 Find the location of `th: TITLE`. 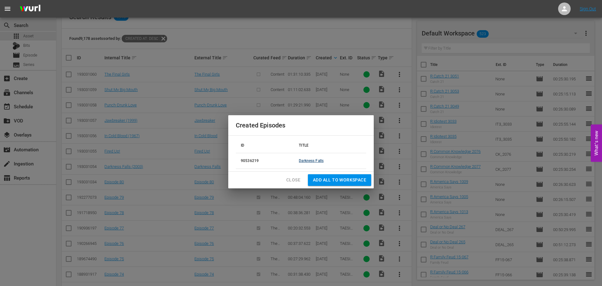

th: TITLE is located at coordinates (330, 146).